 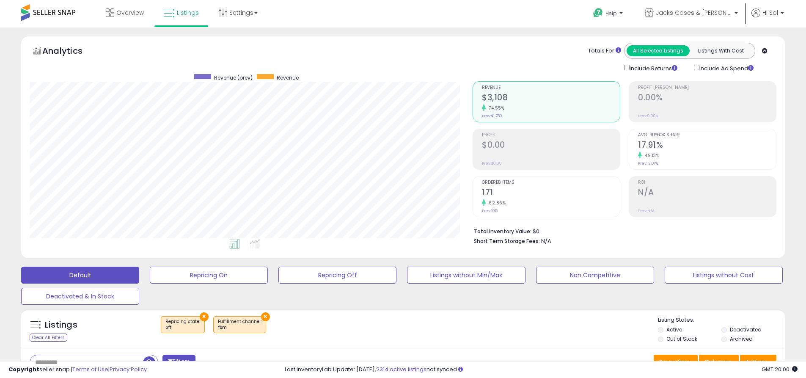 I want to click on button: Default, so click(x=80, y=275).